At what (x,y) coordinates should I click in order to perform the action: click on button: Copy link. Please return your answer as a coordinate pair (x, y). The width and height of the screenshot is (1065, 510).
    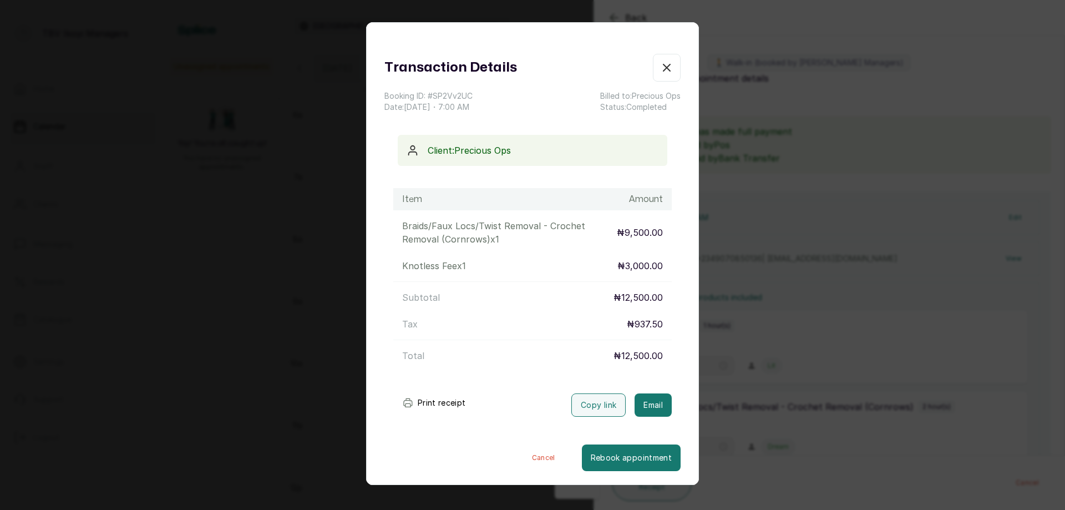
    Looking at the image, I should click on (598, 405).